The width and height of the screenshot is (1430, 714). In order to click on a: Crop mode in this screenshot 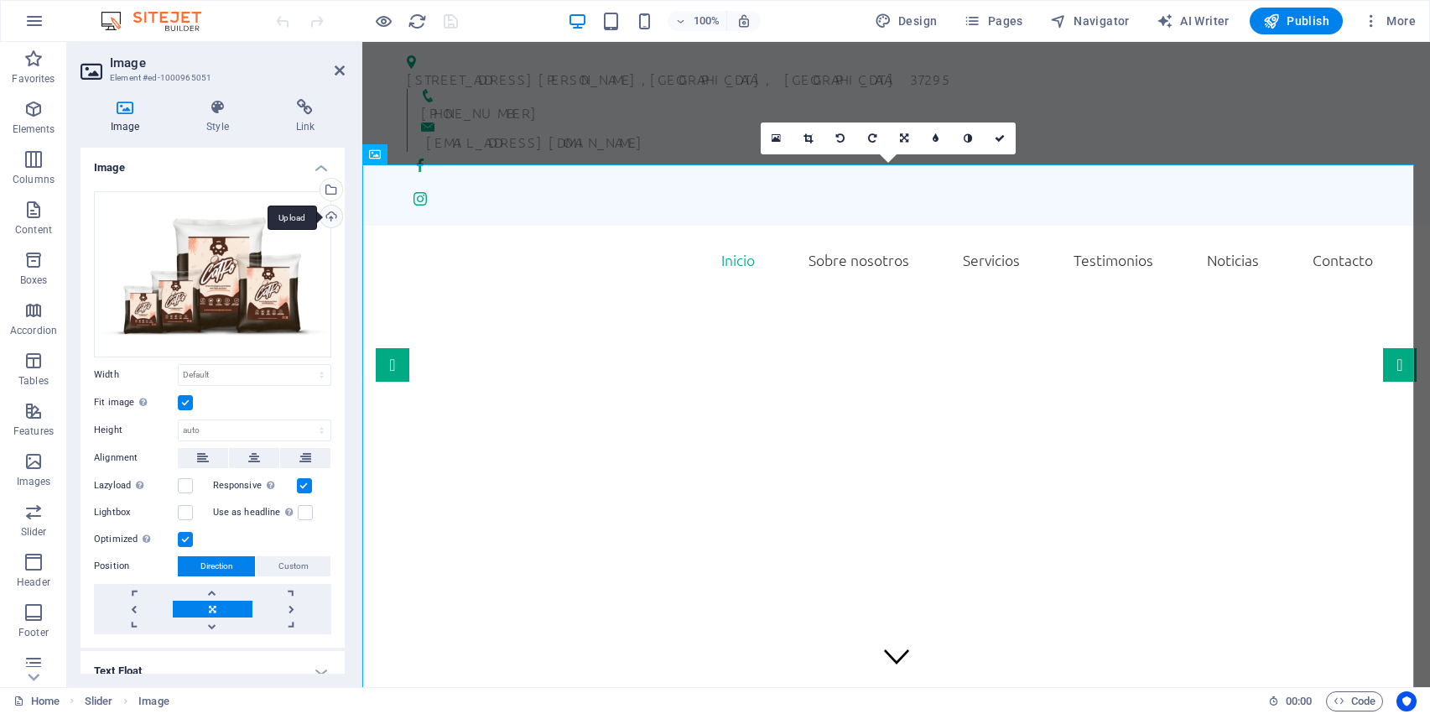, I will do `click(809, 138)`.